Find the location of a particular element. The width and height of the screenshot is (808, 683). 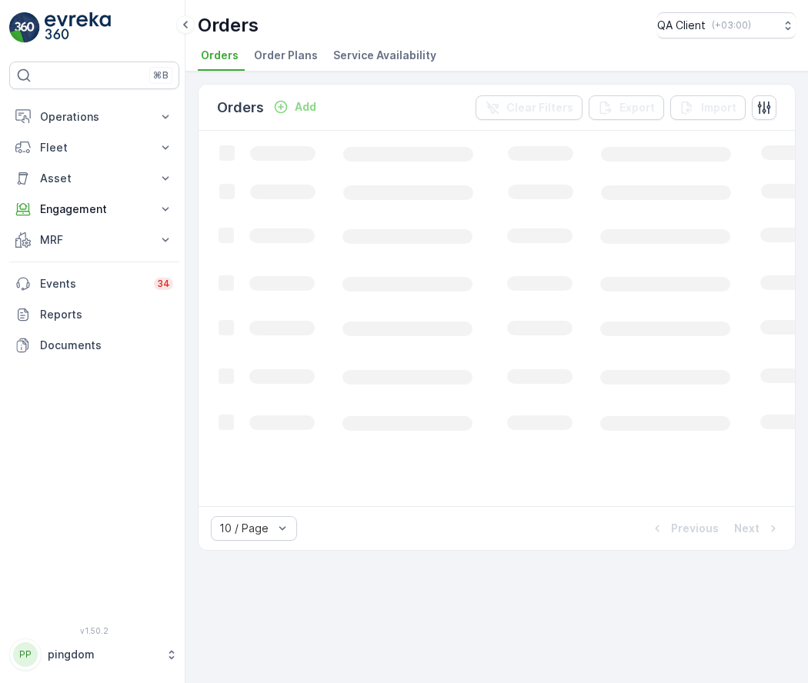

span: Service Availability is located at coordinates (385, 55).